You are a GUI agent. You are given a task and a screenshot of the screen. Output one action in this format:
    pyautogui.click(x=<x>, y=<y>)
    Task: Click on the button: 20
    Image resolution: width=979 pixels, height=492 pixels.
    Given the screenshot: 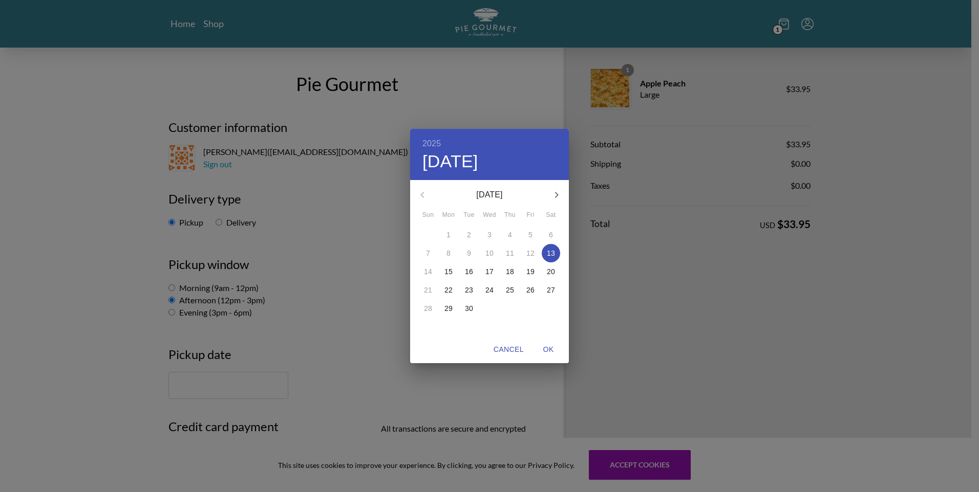 What is the action you would take?
    pyautogui.click(x=551, y=272)
    